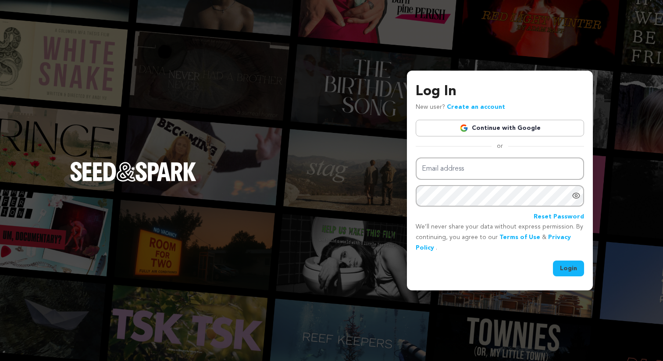 This screenshot has width=663, height=361. I want to click on h3: Log In, so click(500, 92).